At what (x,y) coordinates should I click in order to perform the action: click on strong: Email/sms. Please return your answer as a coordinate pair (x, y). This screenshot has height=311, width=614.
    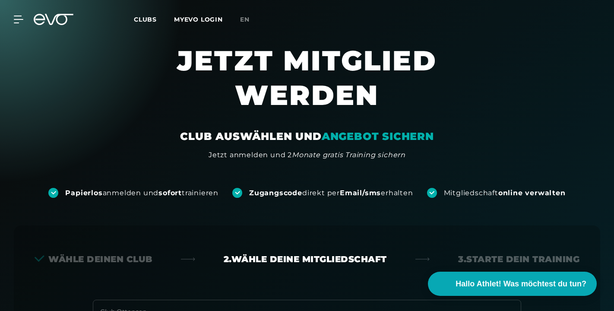
    Looking at the image, I should click on (360, 193).